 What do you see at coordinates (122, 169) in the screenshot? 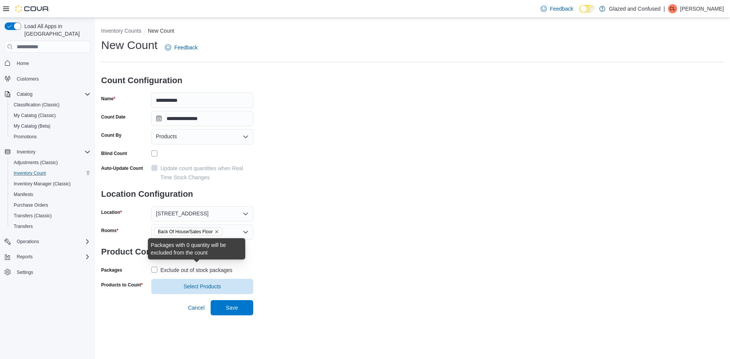
I see `label: Auto-Update Count` at bounding box center [122, 169].